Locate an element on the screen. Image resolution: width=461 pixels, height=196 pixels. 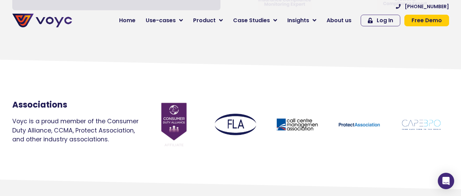
span: Insights is located at coordinates (298, 20).